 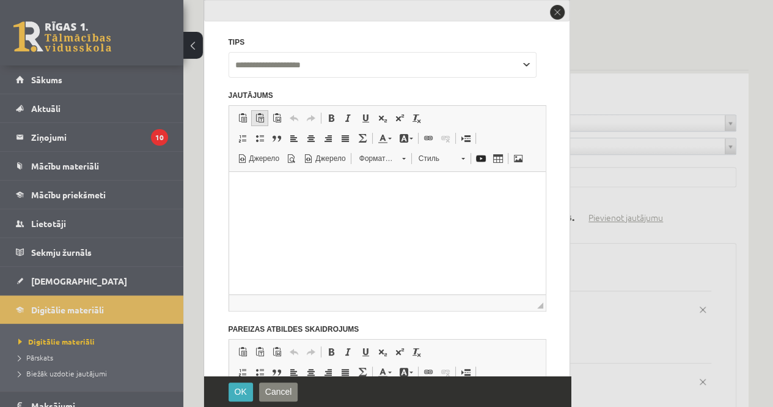 What do you see at coordinates (279, 391) in the screenshot?
I see `button: Cancel` at bounding box center [279, 391].